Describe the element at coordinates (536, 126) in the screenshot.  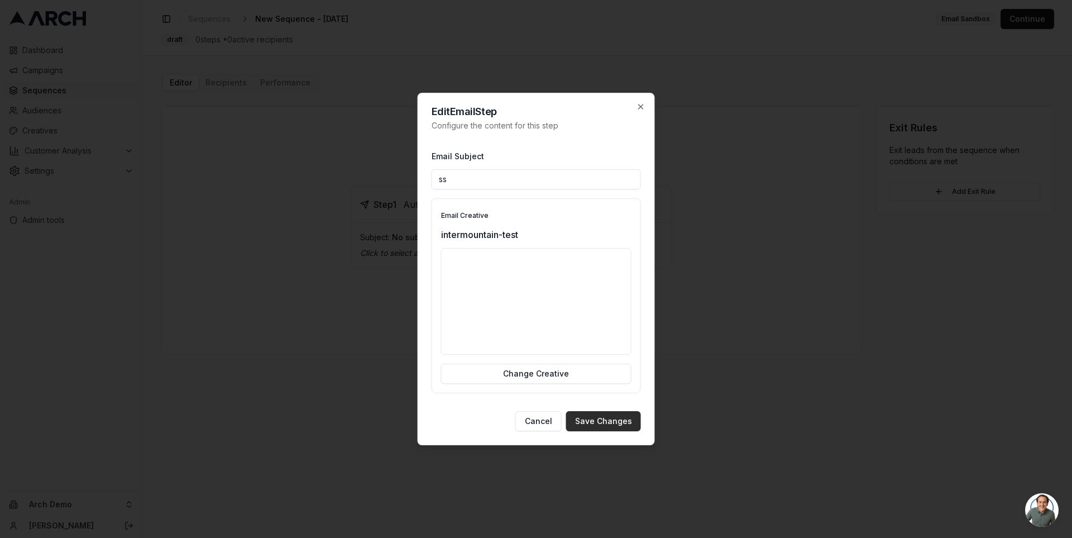
I see `p: Configure the content for this step` at that location.